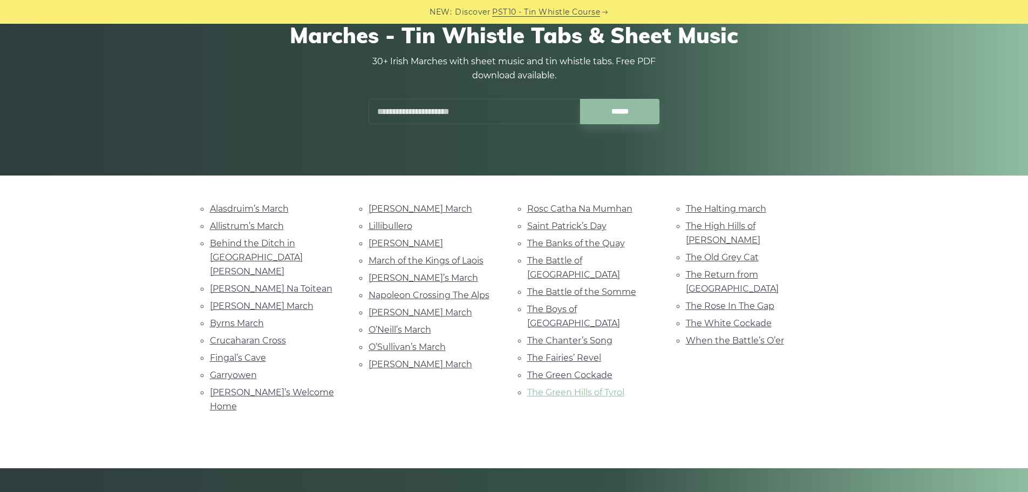 The image size is (1028, 492). What do you see at coordinates (390, 226) in the screenshot?
I see `a: Lillibullero` at bounding box center [390, 226].